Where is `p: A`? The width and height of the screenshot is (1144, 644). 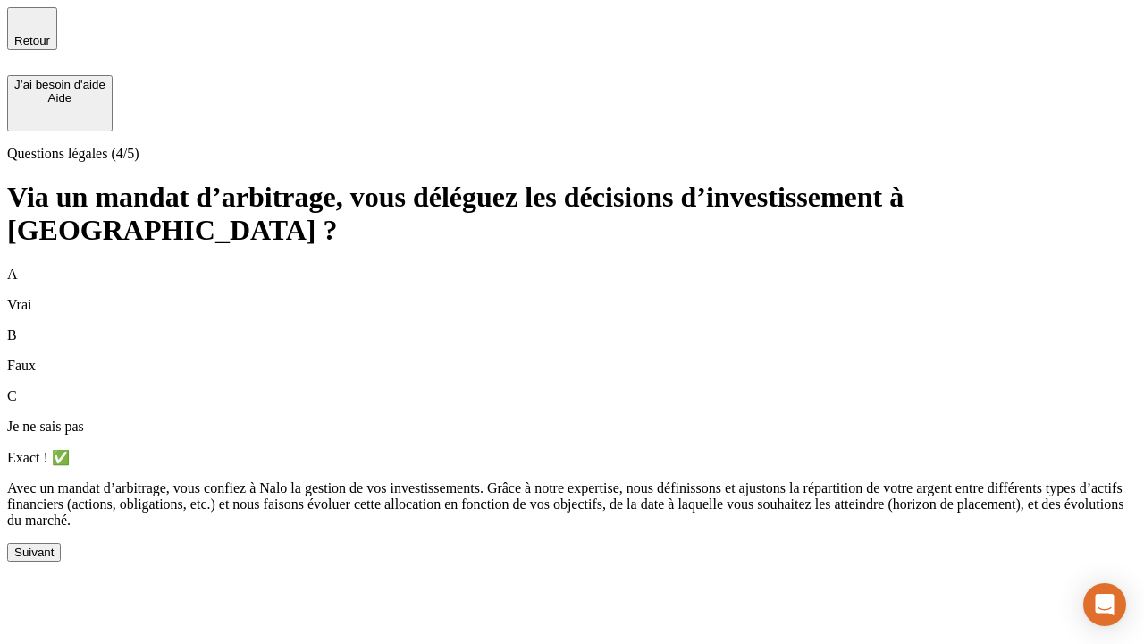
p: A is located at coordinates (572, 274).